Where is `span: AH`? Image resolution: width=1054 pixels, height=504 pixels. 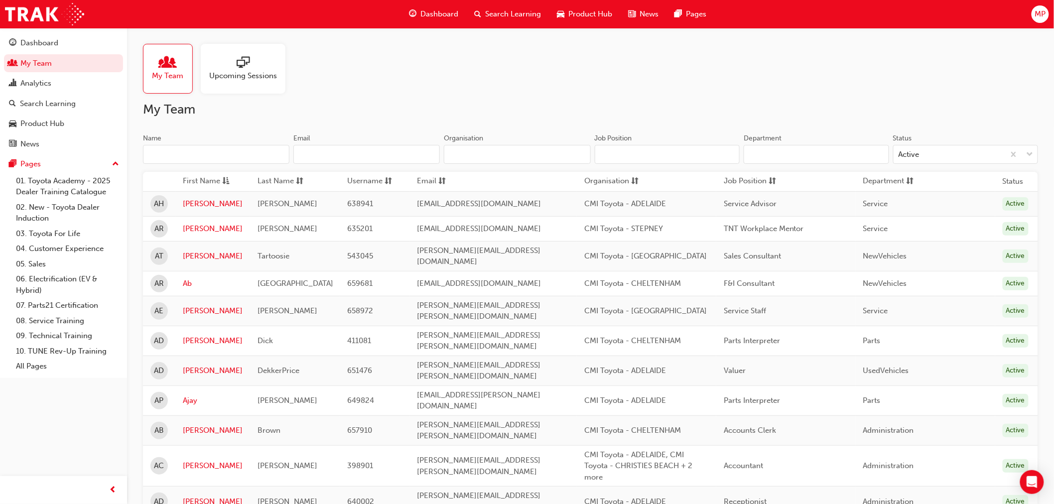
span: AH is located at coordinates (159, 204).